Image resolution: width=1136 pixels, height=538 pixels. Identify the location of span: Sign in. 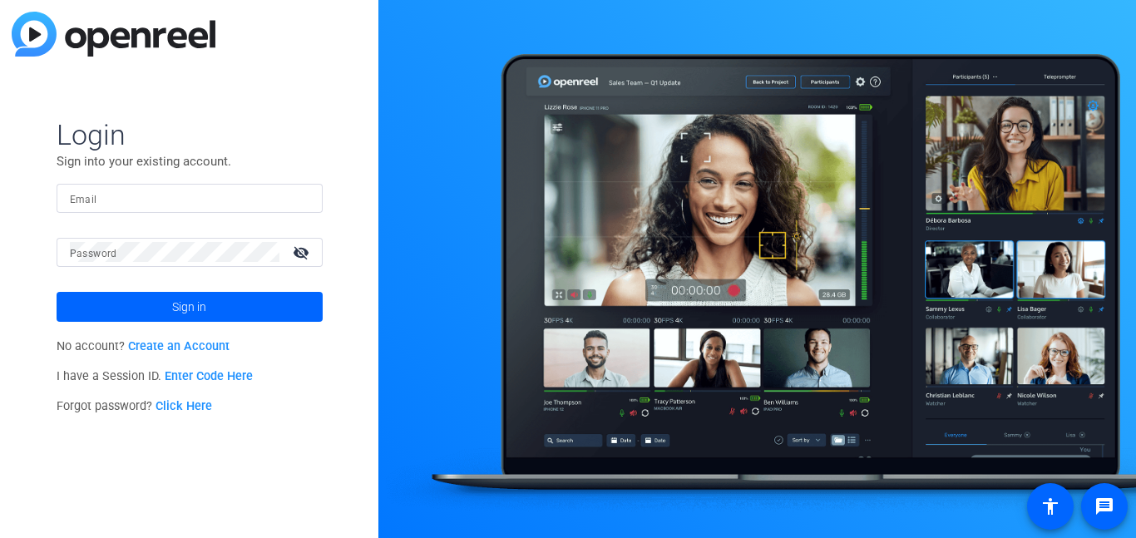
(189, 307).